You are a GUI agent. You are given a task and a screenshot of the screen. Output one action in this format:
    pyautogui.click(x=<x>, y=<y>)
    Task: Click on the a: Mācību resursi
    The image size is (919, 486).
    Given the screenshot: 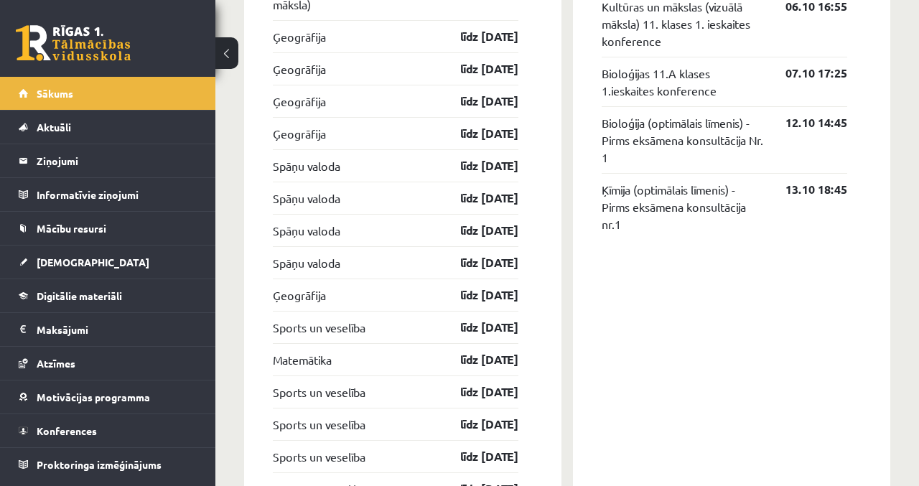 What is the action you would take?
    pyautogui.click(x=108, y=228)
    